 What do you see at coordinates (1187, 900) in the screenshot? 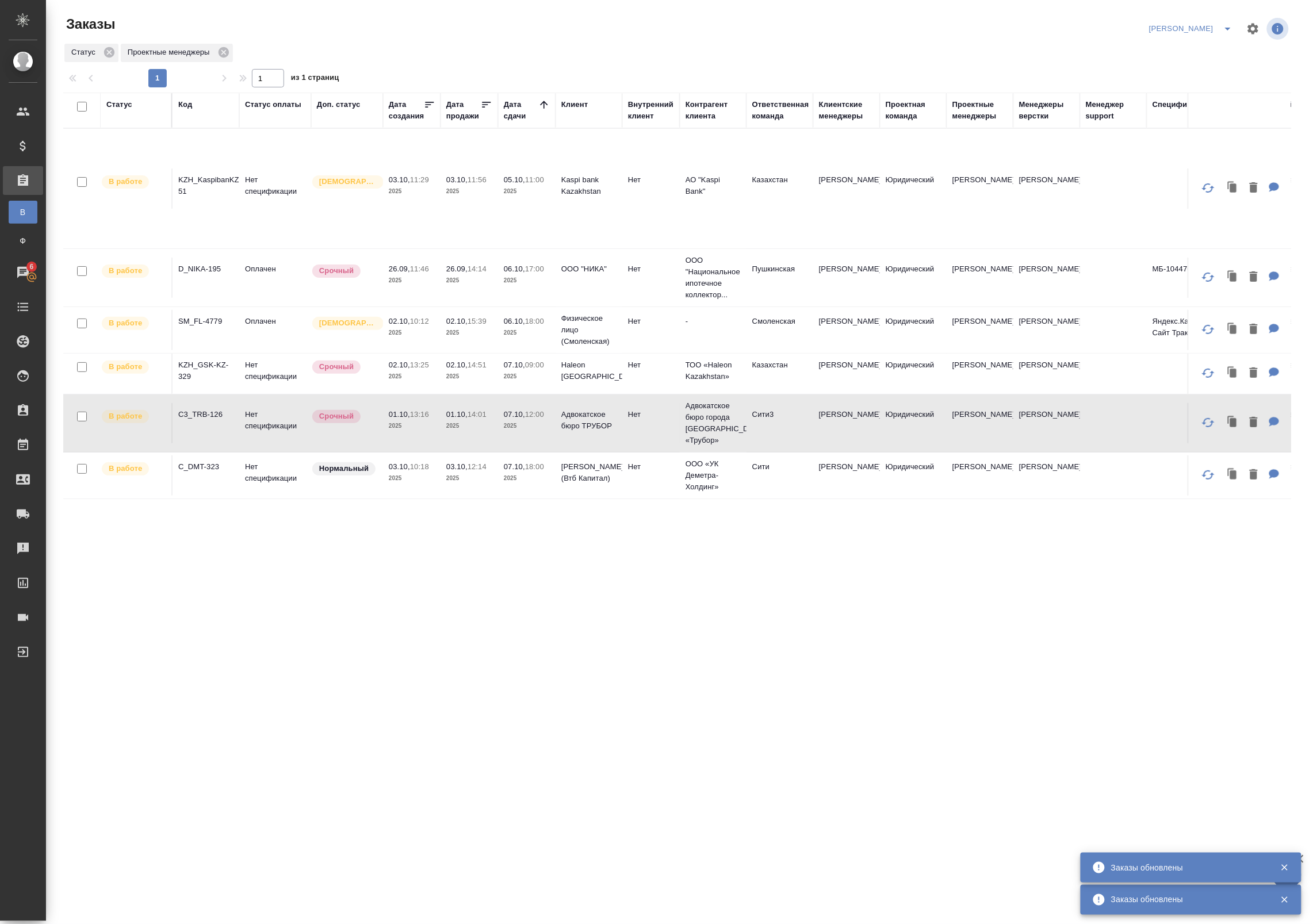
I see `div: Заказы обновлены` at bounding box center [1187, 900].